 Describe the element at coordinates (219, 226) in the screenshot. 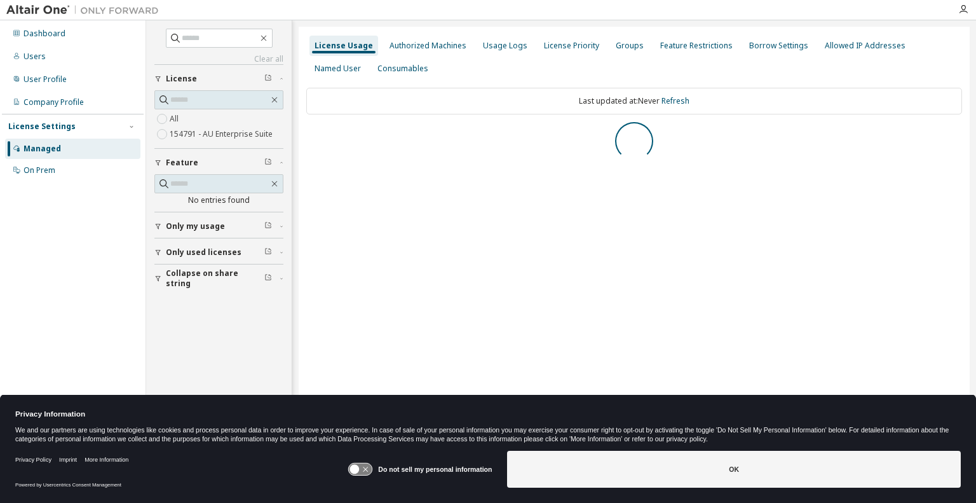

I see `button: Only my usage` at that location.